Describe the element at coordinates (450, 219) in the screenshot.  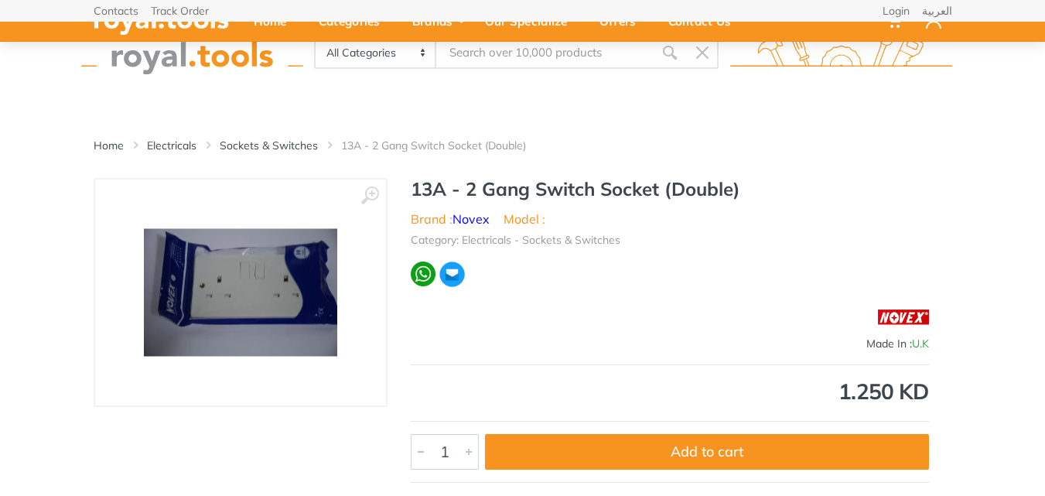
I see `li: Brand :` at that location.